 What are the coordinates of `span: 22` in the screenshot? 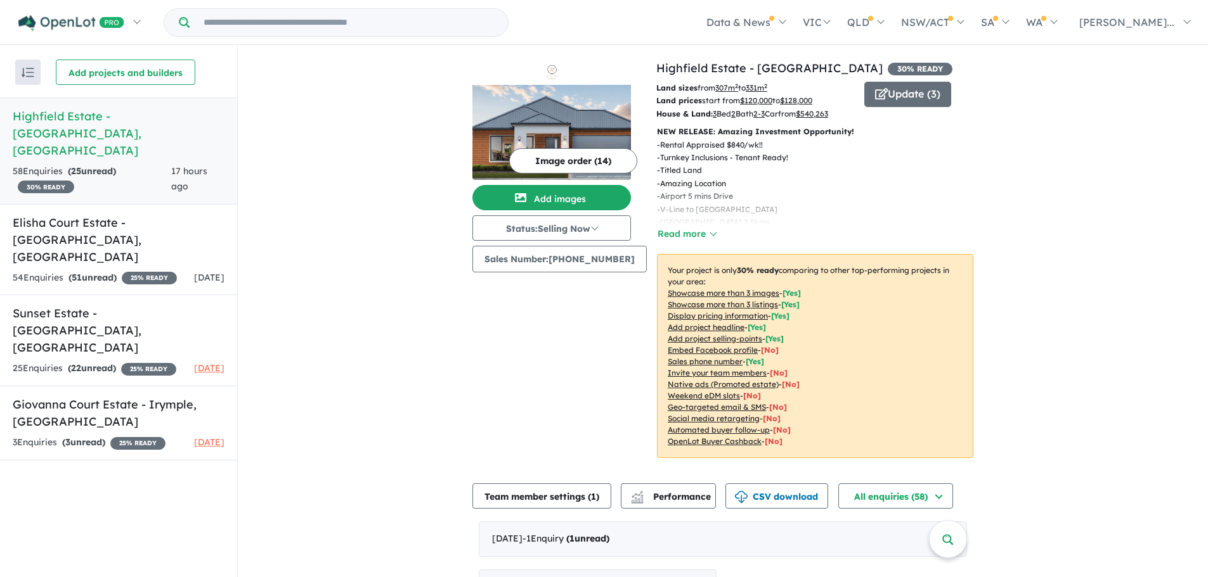 It's located at (76, 368).